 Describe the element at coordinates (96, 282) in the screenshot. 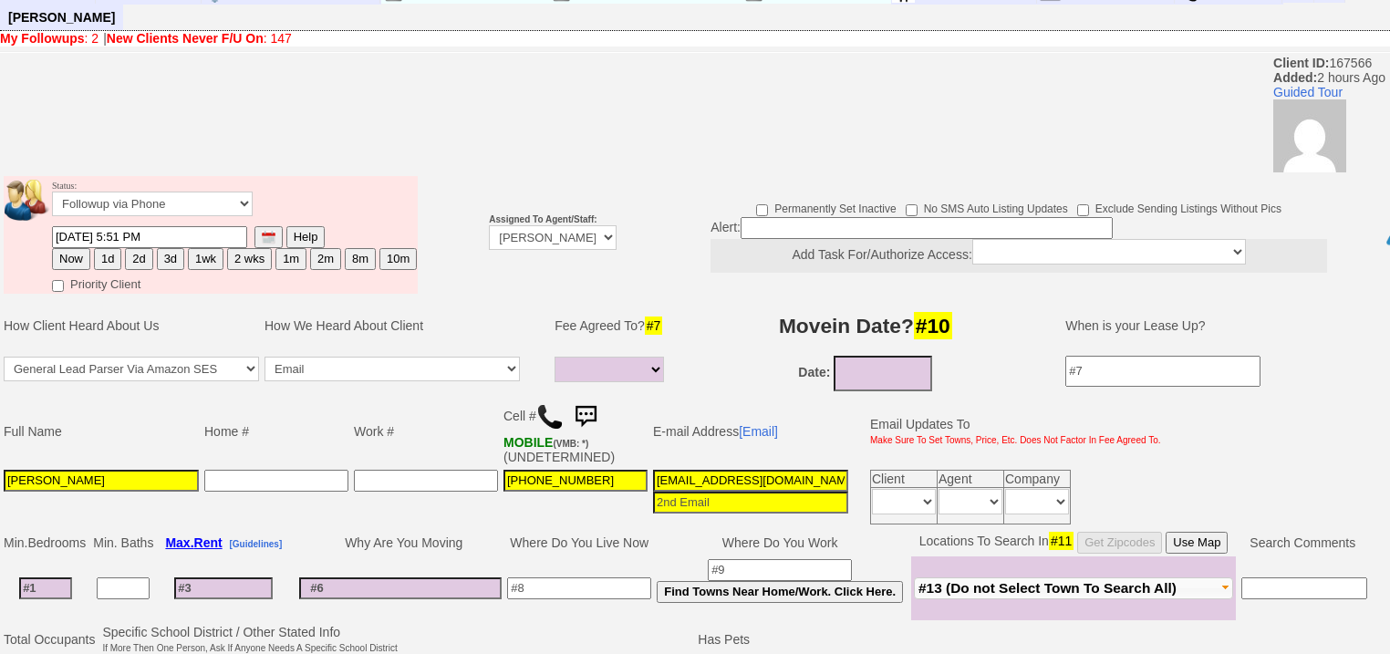

I see `label: Priority Client` at that location.